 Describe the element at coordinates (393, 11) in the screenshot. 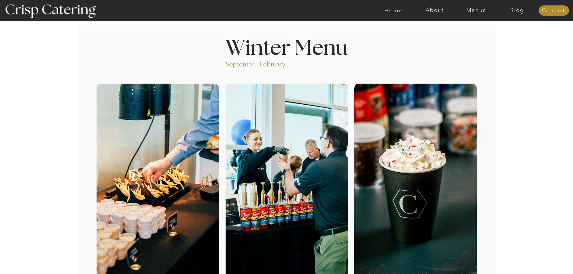

I see `a: Home` at that location.